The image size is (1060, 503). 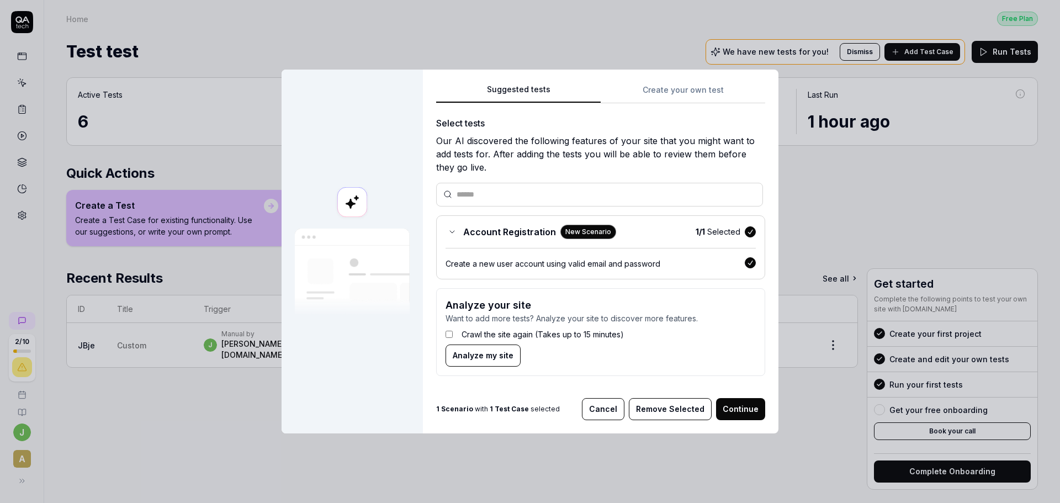 I want to click on button: Remove Selected, so click(x=670, y=409).